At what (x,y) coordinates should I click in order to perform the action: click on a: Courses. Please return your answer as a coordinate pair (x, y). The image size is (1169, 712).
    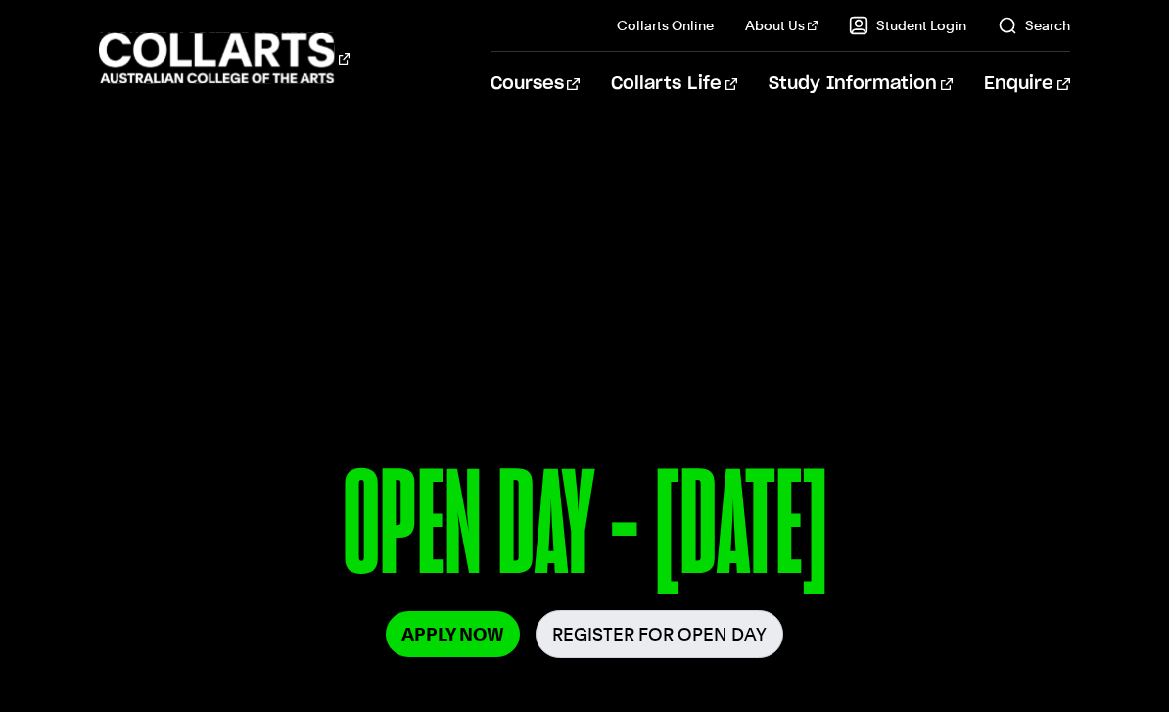
    Looking at the image, I should click on (534, 84).